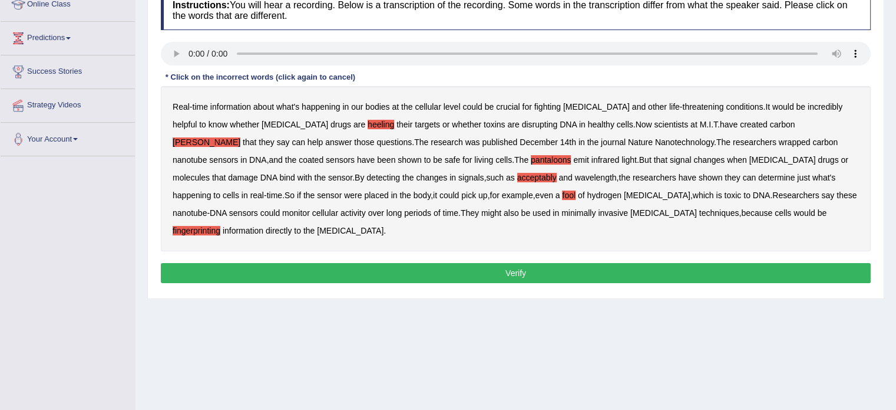 This screenshot has width=896, height=410. What do you see at coordinates (537, 177) in the screenshot?
I see `b: acceptably` at bounding box center [537, 177].